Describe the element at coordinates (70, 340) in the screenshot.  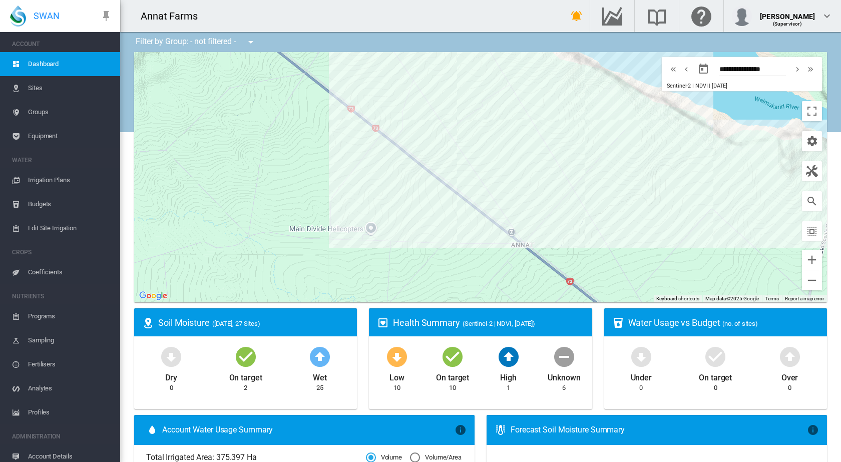
I see `span: Sampling` at that location.